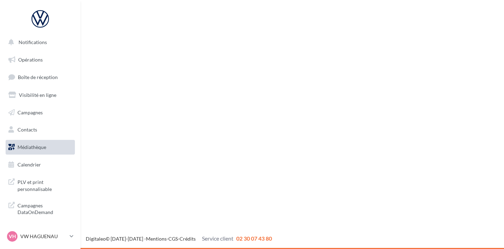  I want to click on a: Crédits, so click(188, 239).